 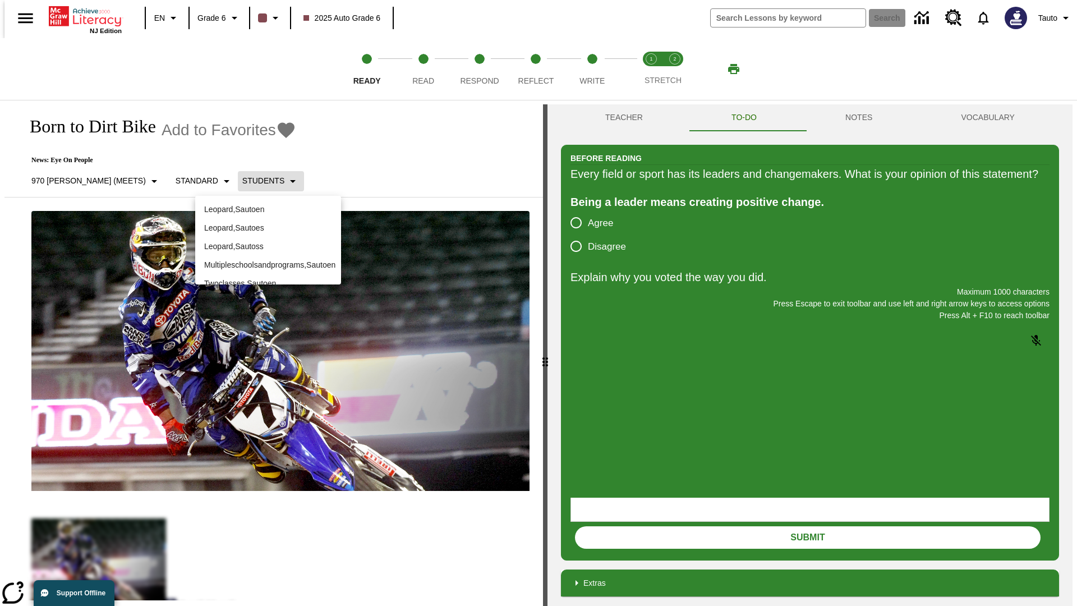 What do you see at coordinates (268, 209) in the screenshot?
I see `p: Leopard , Sautoen` at bounding box center [268, 209].